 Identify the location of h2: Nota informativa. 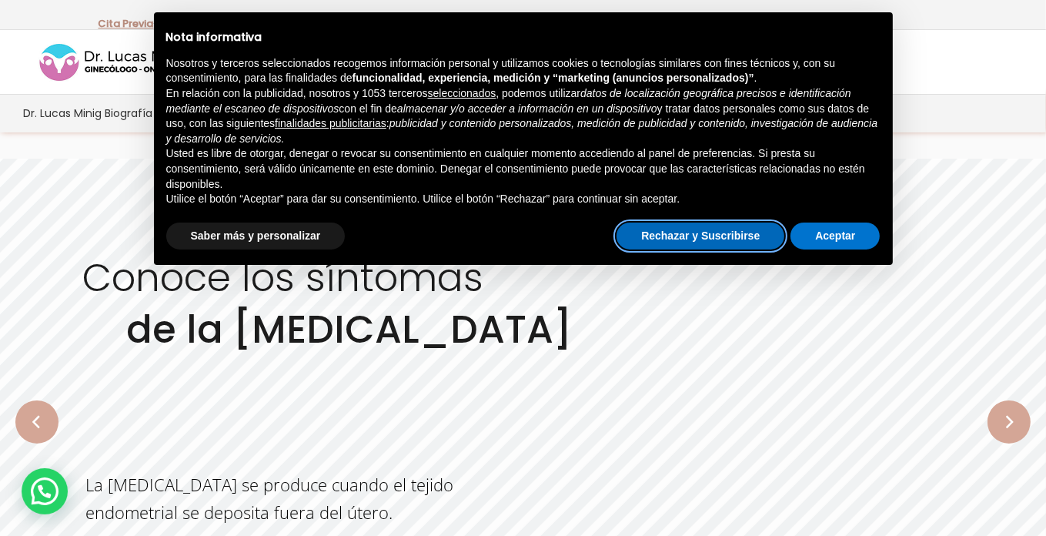
(523, 37).